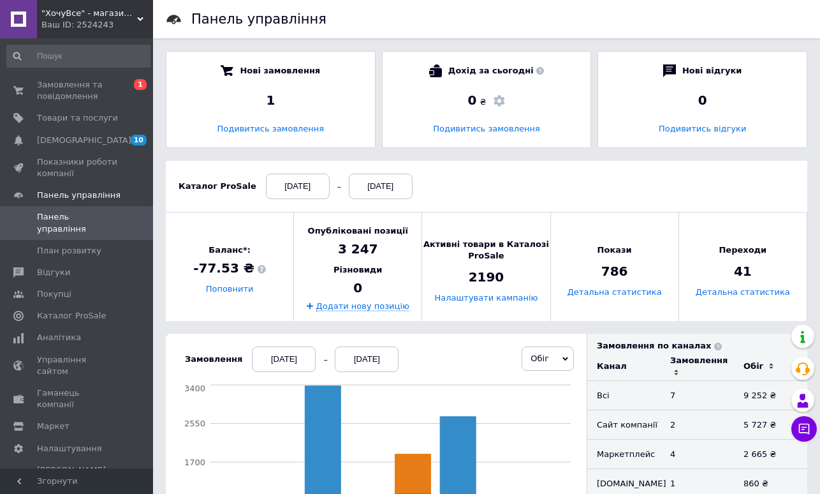 The height and width of the screenshot is (494, 820). What do you see at coordinates (486, 250) in the screenshot?
I see `span: Активні товари в Каталозі ProSale` at bounding box center [486, 250].